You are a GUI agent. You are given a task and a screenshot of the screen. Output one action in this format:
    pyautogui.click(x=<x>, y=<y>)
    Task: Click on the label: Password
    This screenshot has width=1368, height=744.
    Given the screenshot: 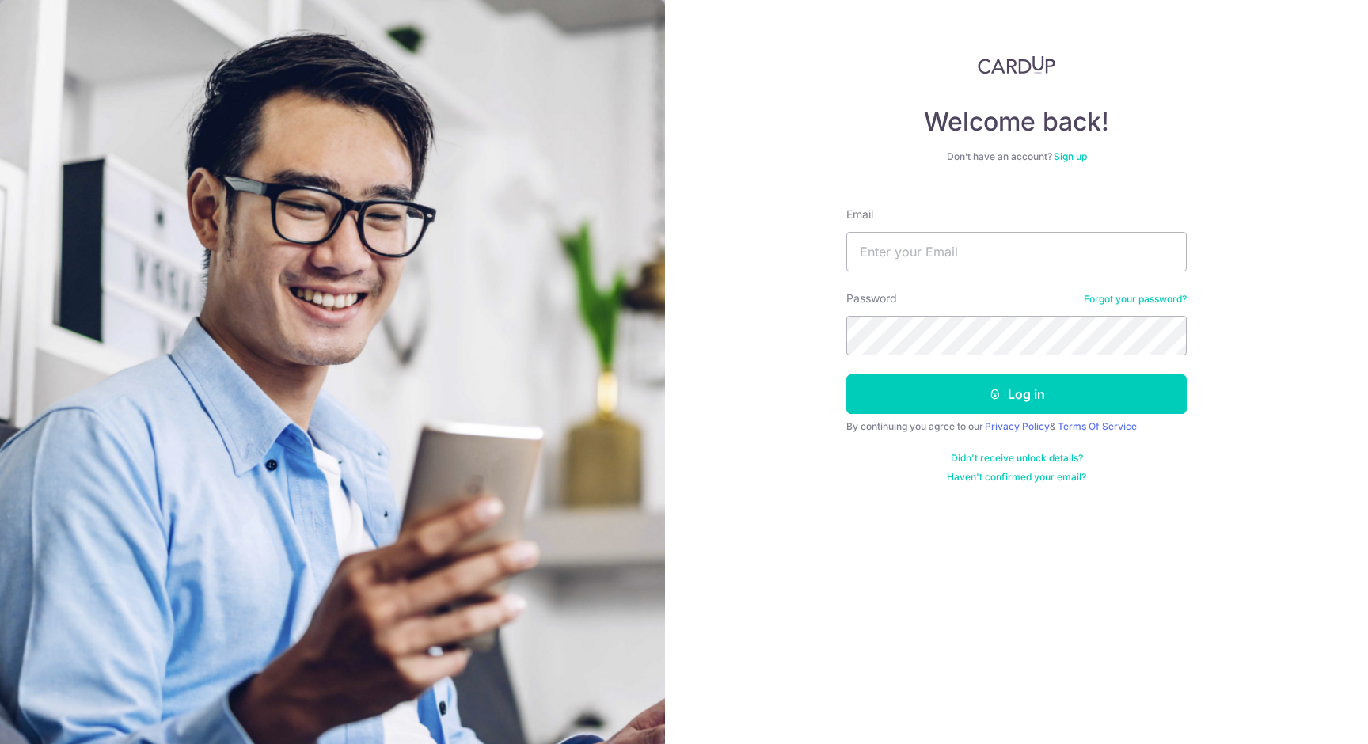 What is the action you would take?
    pyautogui.click(x=871, y=298)
    